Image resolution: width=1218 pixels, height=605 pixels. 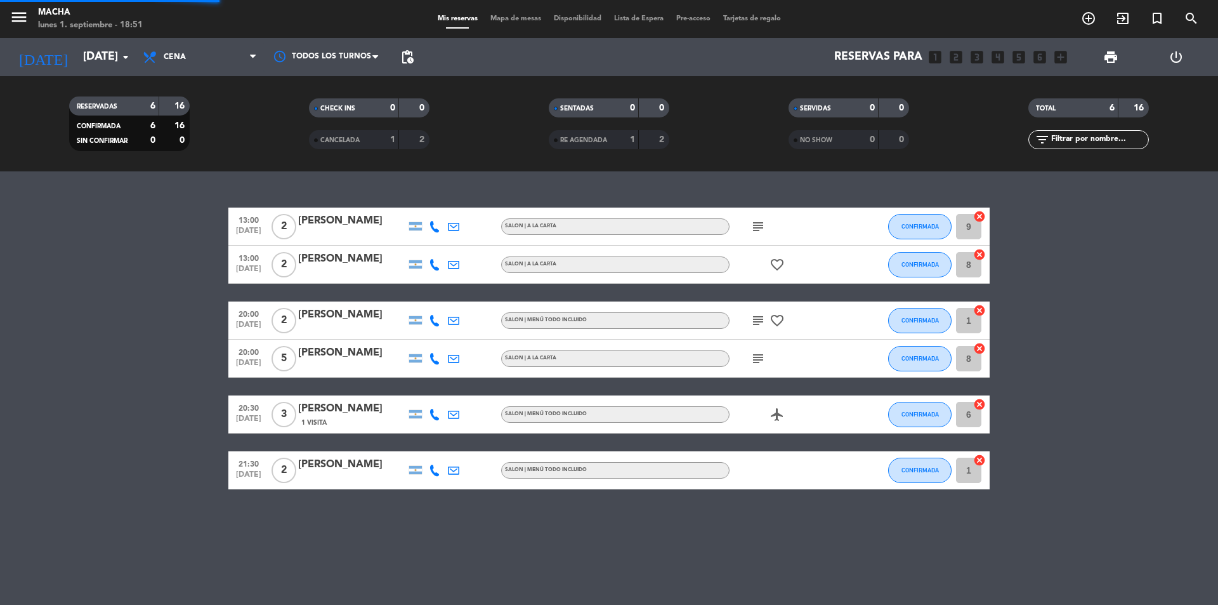 What do you see at coordinates (340, 140) in the screenshot?
I see `span: CANCELADA` at bounding box center [340, 140].